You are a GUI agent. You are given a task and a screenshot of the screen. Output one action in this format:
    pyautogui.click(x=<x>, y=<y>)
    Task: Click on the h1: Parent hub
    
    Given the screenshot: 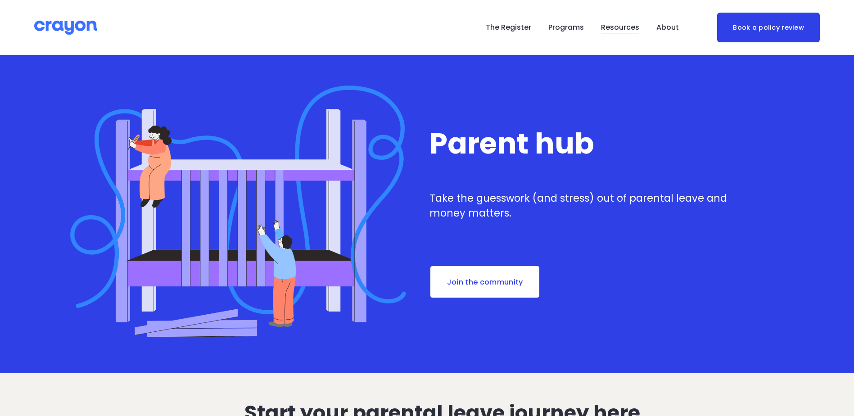 What is the action you would take?
    pyautogui.click(x=582, y=144)
    